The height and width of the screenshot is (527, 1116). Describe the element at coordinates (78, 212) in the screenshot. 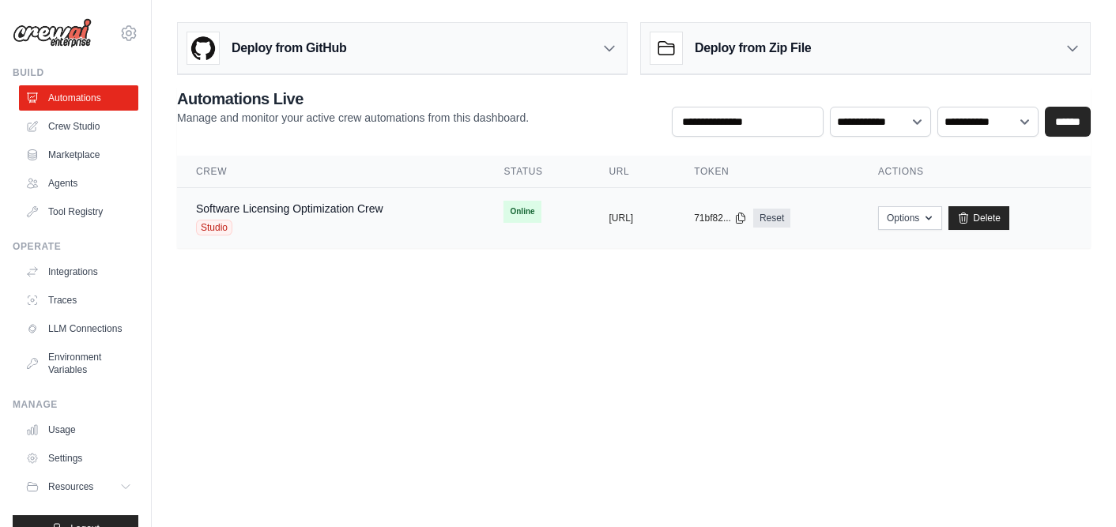

I see `a: Tool Registry` at that location.